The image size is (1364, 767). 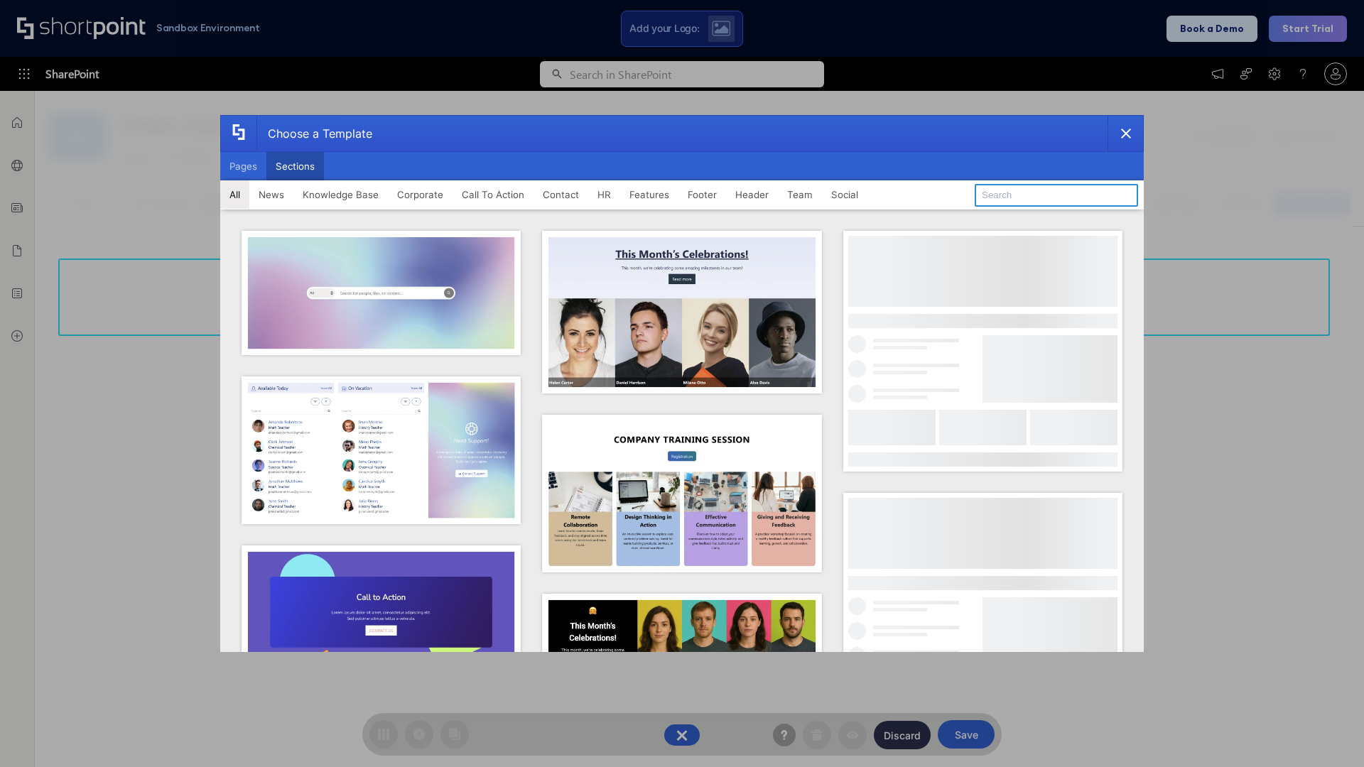 I want to click on button: Social, so click(x=845, y=195).